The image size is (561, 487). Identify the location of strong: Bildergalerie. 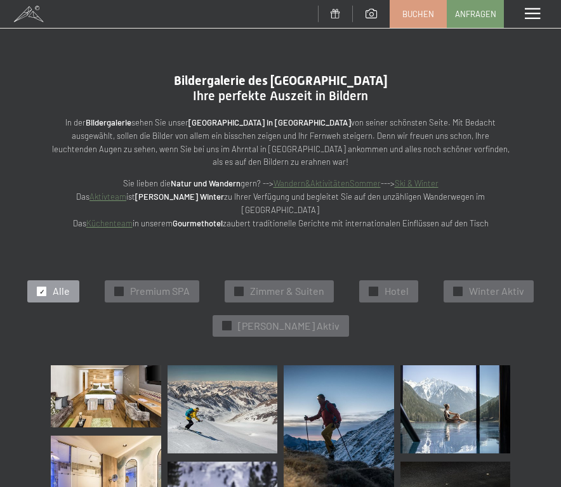
(109, 122).